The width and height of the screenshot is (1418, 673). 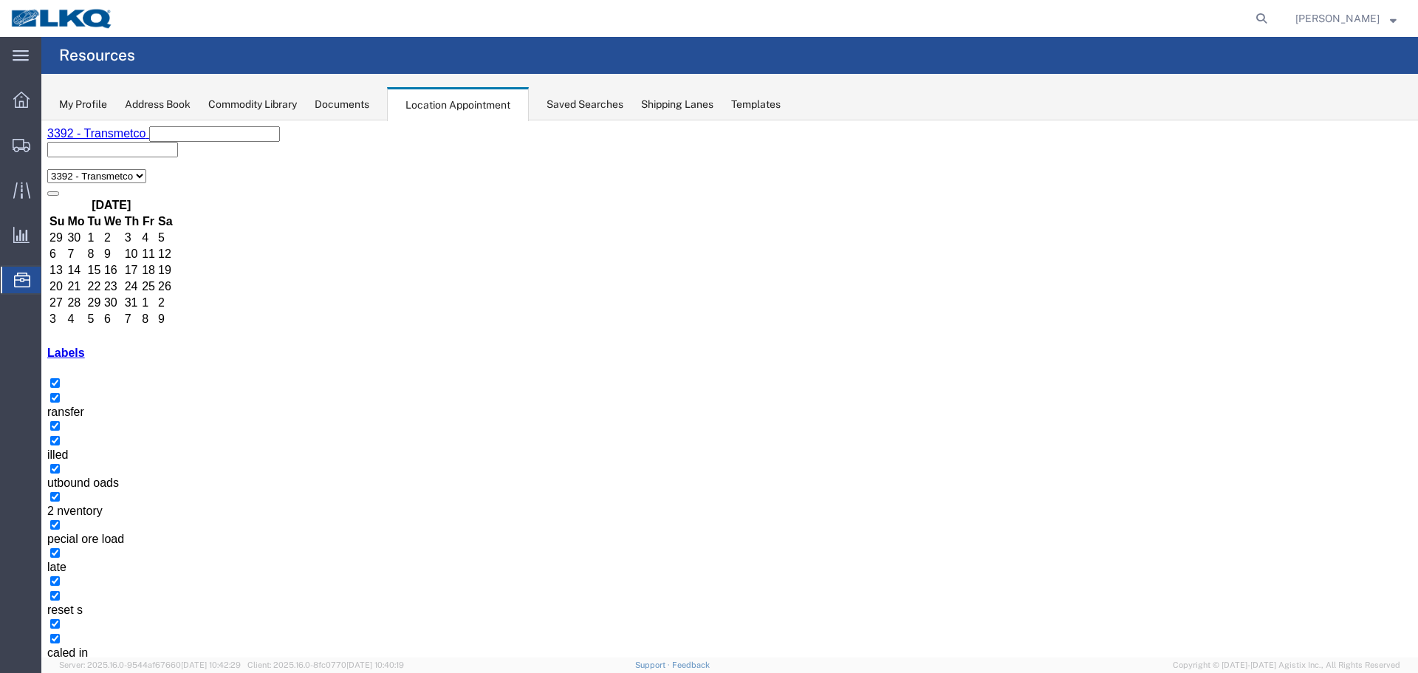 What do you see at coordinates (34, 166) in the screenshot?
I see `td: 21` at bounding box center [34, 166].